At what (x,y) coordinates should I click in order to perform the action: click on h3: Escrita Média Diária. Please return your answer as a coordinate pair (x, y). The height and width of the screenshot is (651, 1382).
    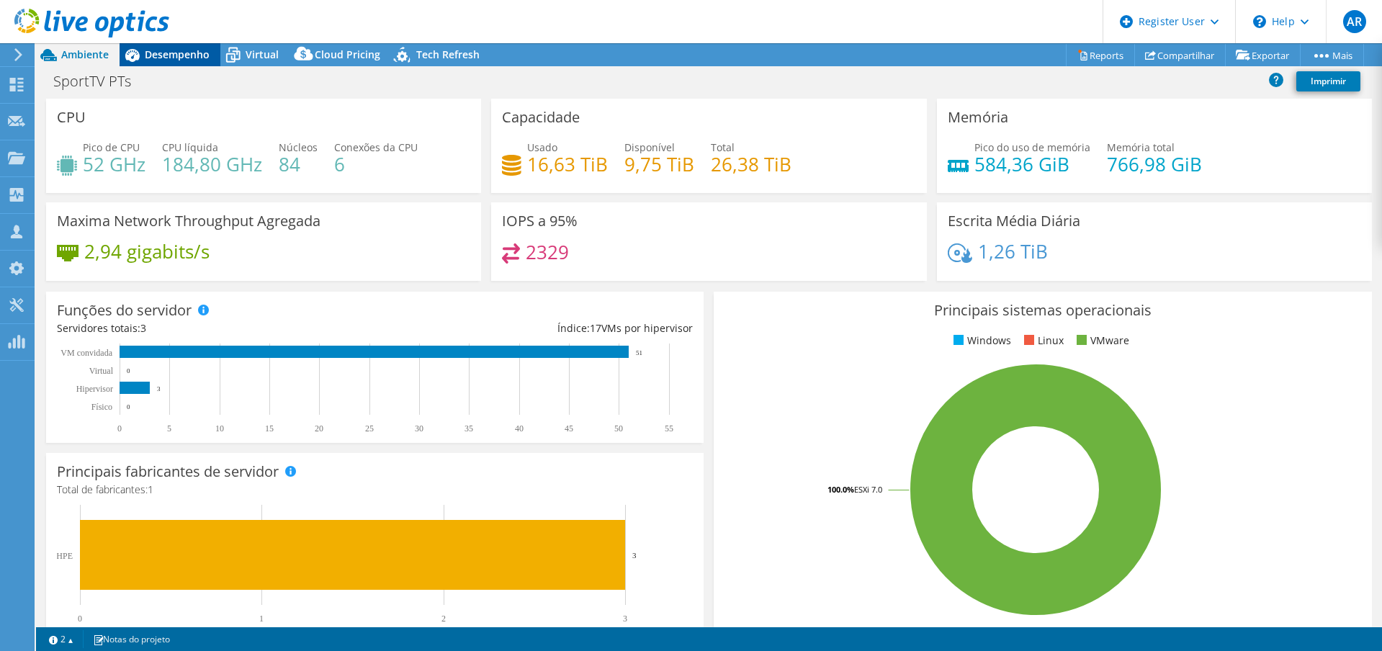
    Looking at the image, I should click on (1014, 221).